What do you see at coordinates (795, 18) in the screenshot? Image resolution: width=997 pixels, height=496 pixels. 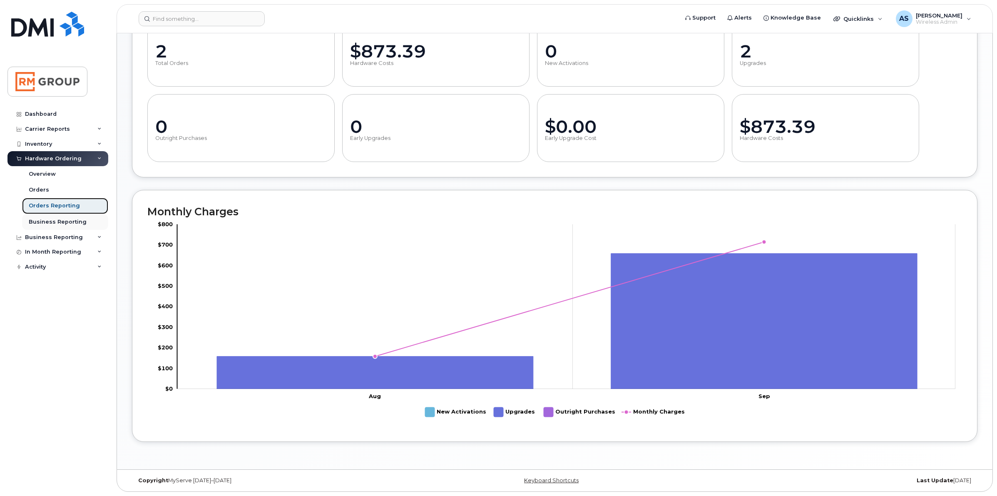 I see `span: Knowledge Base` at bounding box center [795, 18].